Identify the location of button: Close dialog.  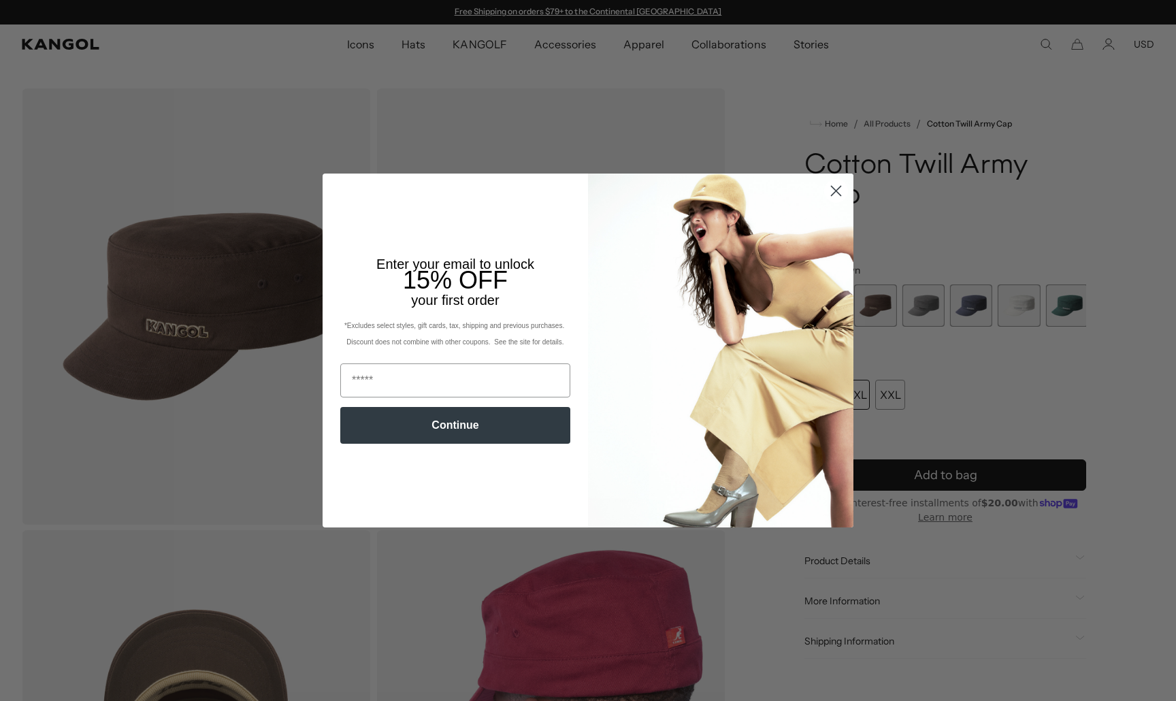
(836, 191).